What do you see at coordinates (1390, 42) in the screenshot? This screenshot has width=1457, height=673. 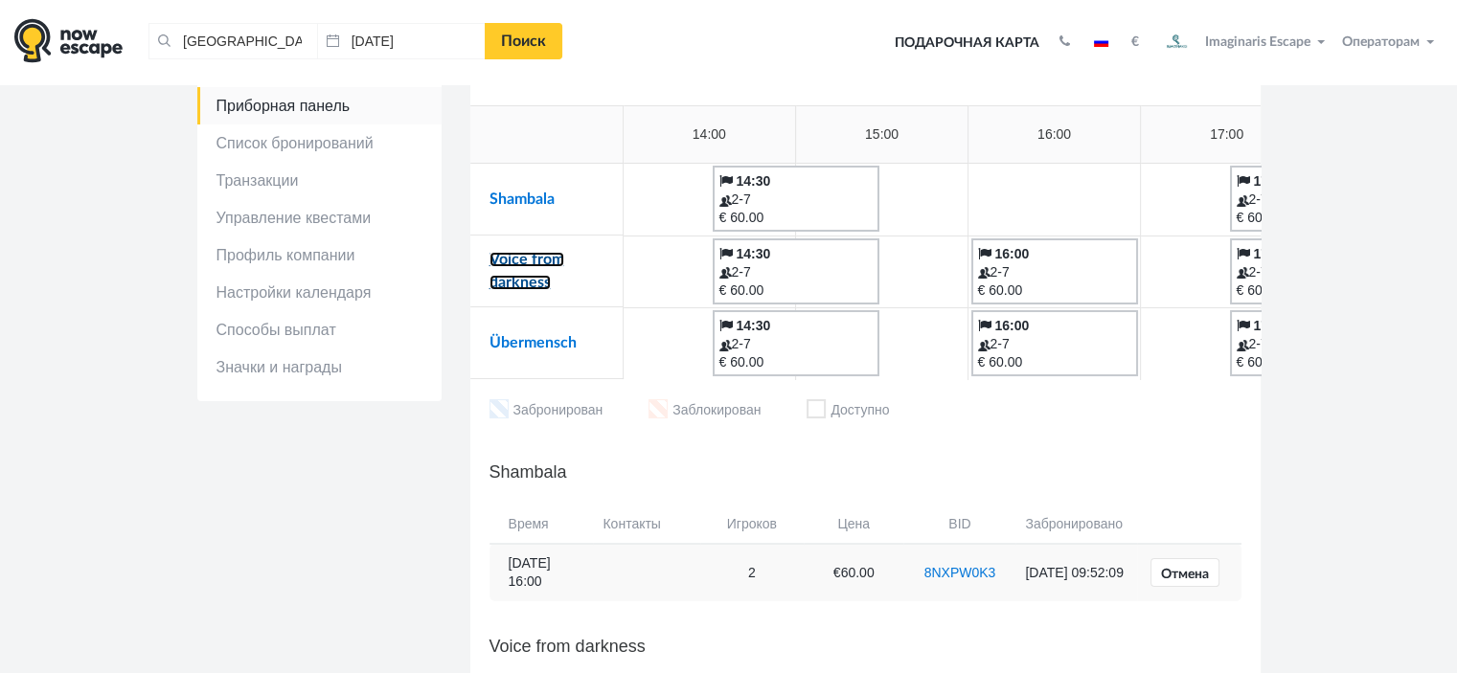 I see `button: Операторам` at bounding box center [1390, 42].